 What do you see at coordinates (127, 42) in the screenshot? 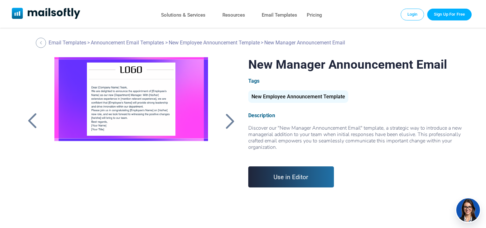
I see `a: Announcement Email Templates` at bounding box center [127, 42].